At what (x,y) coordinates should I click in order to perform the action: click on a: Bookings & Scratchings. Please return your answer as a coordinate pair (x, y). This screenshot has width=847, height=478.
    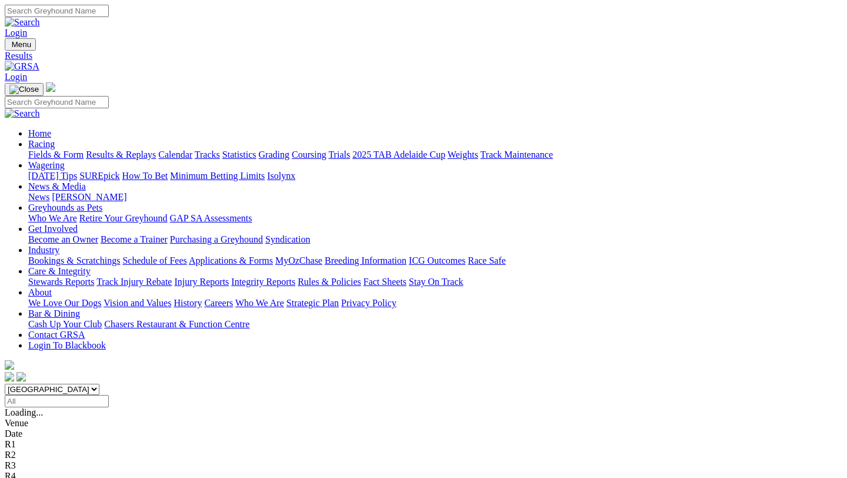
    Looking at the image, I should click on (74, 260).